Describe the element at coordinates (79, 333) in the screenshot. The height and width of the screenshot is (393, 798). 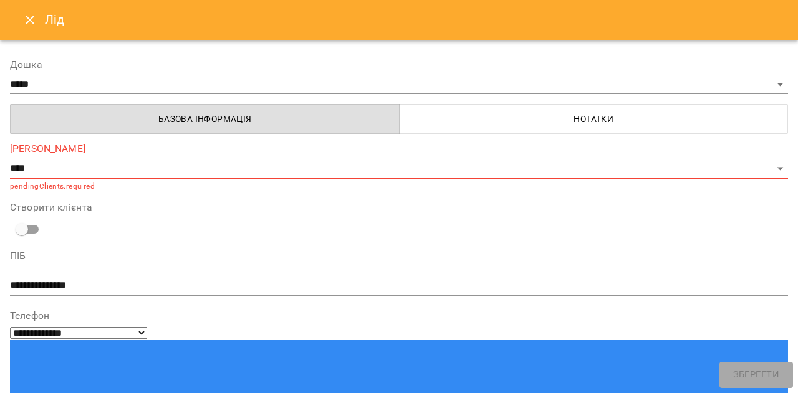
I see `select: Phone number country` at that location.